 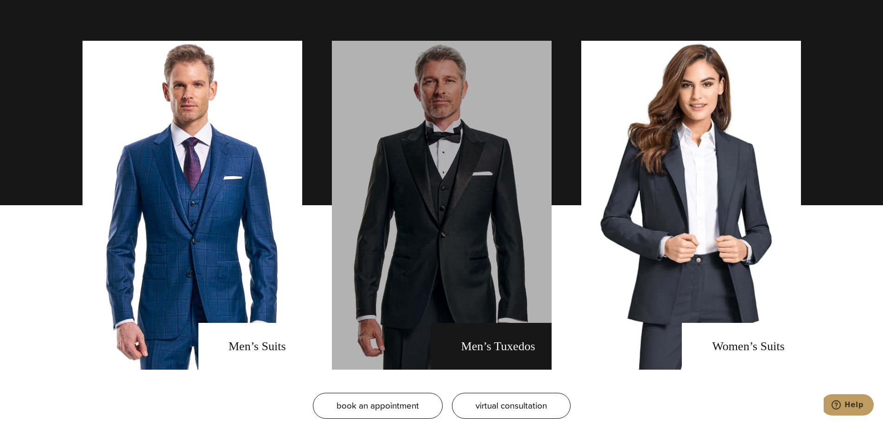 What do you see at coordinates (511, 405) in the screenshot?
I see `span: virtual consultation` at bounding box center [511, 405].